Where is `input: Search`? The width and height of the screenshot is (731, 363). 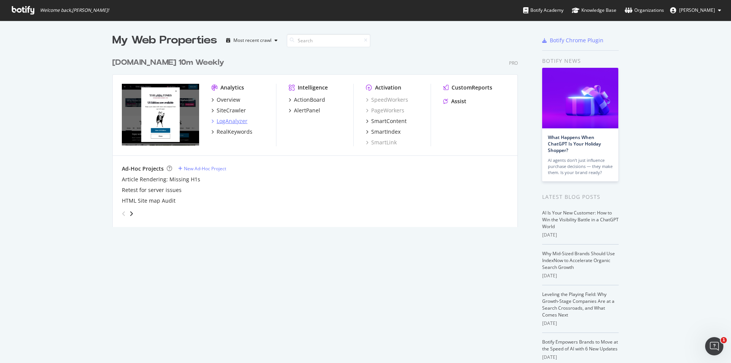
input: Search is located at coordinates (328, 40).